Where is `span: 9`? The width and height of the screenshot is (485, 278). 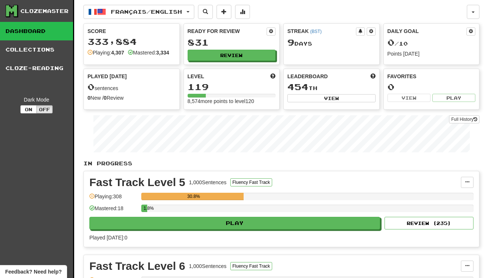
span: 9 is located at coordinates (291, 42).